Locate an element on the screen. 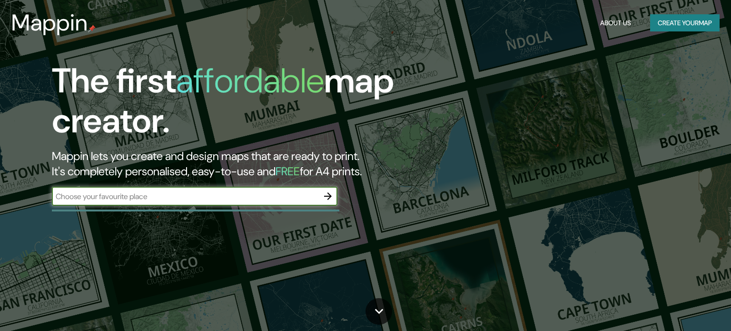  input: Choose your favourite place is located at coordinates (185, 196).